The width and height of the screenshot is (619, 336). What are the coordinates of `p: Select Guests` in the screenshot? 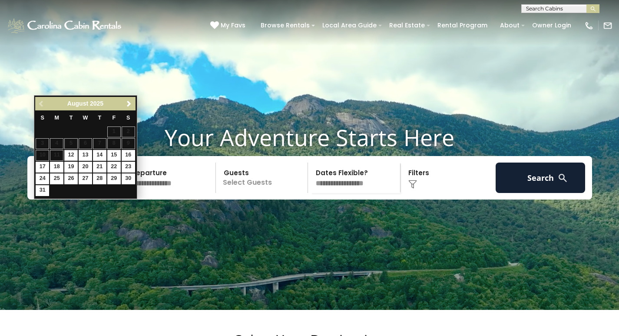 It's located at (263, 178).